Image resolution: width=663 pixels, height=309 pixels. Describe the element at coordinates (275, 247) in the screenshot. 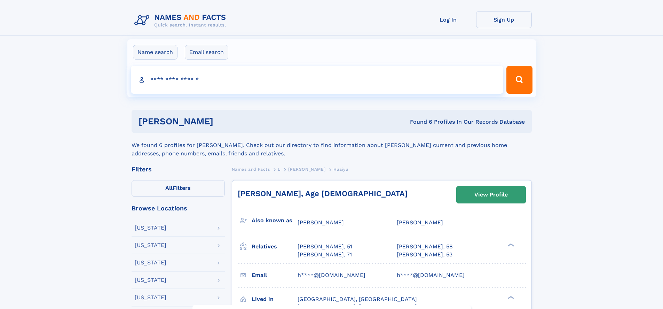

I see `h3: Relatives` at that location.